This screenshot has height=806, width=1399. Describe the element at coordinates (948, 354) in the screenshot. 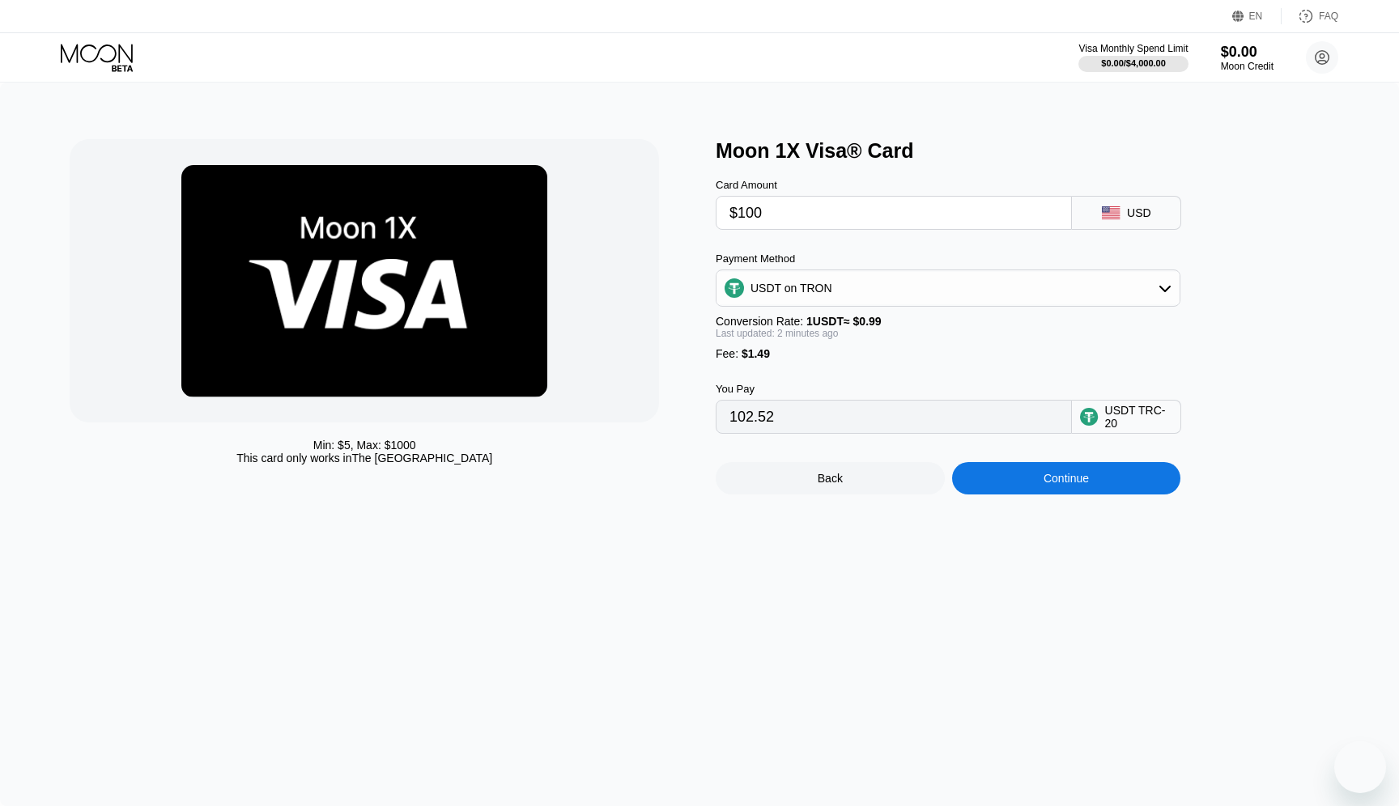

I see `div: Fee :` at that location.